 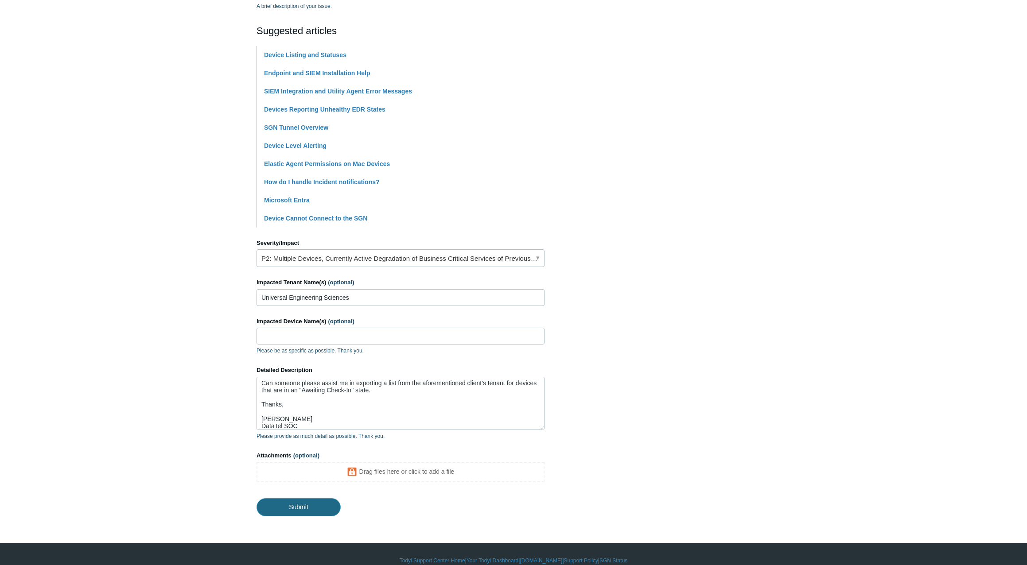 I want to click on a: Endpoint and SIEM Installation Help, so click(x=317, y=73).